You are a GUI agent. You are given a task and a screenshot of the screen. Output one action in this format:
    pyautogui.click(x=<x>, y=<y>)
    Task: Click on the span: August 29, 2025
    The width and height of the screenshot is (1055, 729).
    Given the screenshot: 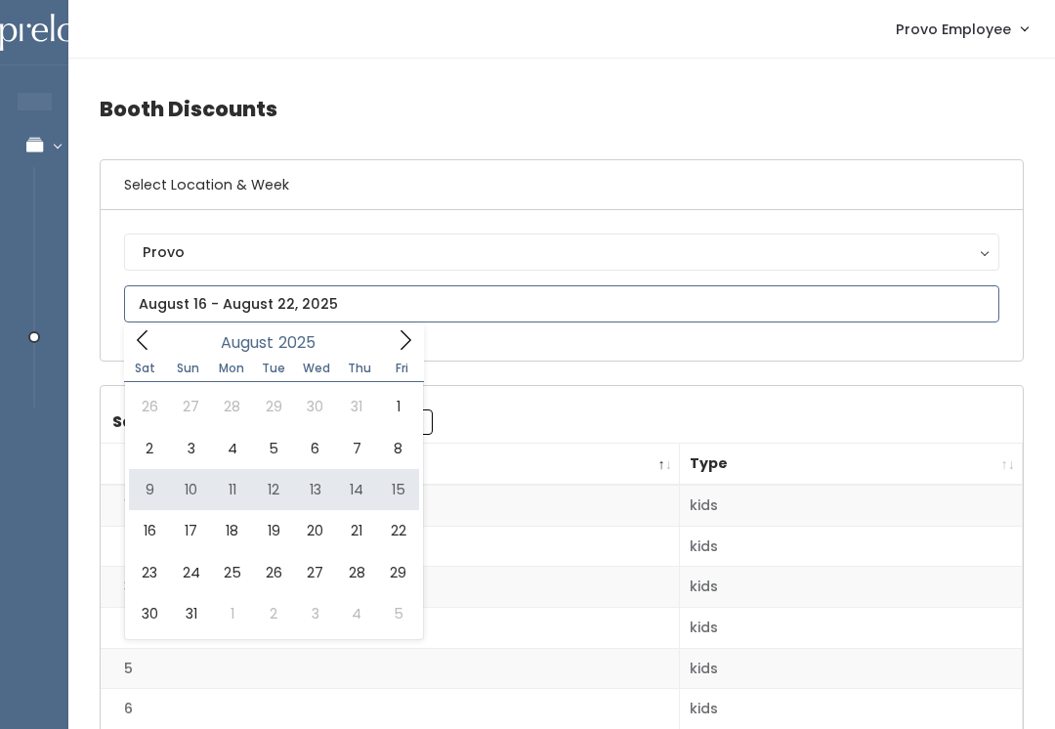 What is the action you would take?
    pyautogui.click(x=397, y=572)
    